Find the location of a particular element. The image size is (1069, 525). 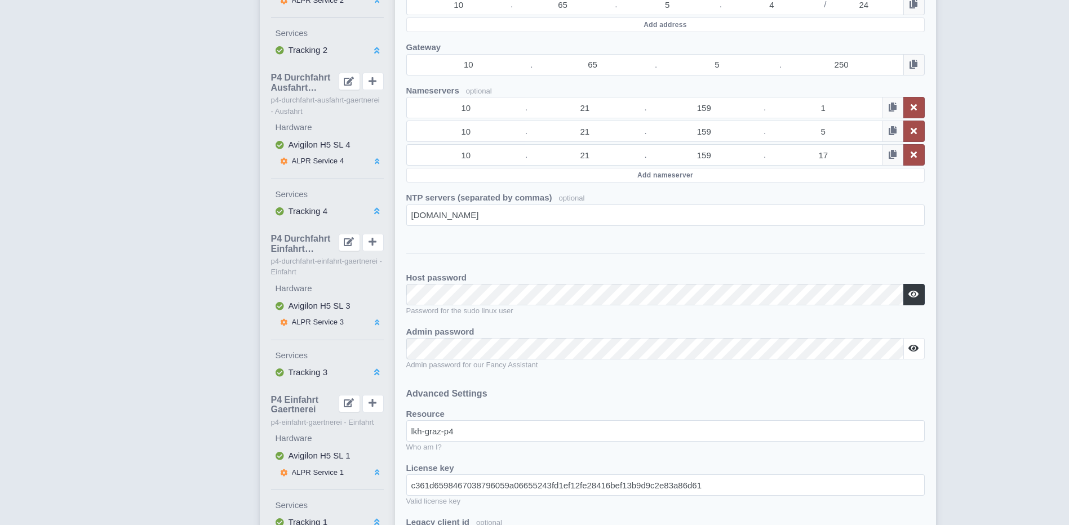

span: ALPR Service 4 is located at coordinates (318, 161).